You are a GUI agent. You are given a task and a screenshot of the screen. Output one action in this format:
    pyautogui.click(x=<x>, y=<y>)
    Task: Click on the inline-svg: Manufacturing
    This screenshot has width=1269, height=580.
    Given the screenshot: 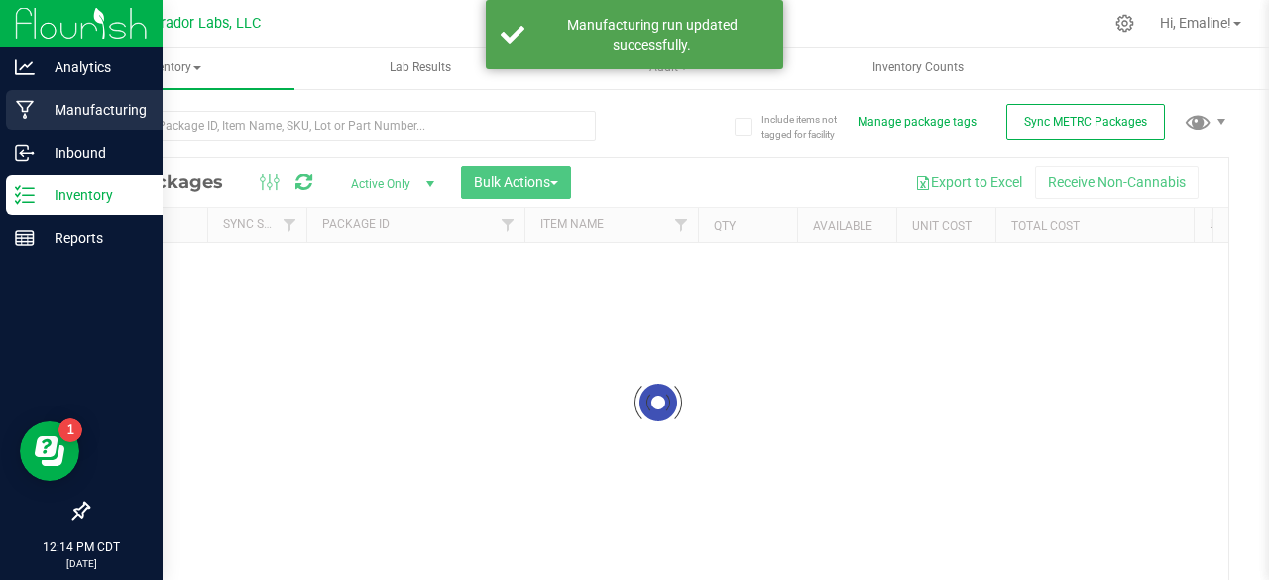 What is the action you would take?
    pyautogui.click(x=25, y=110)
    